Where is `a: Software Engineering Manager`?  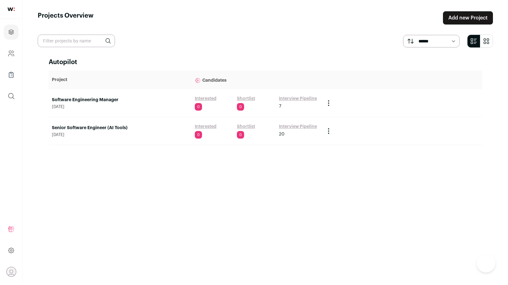
a: Software Engineering Manager is located at coordinates (120, 100).